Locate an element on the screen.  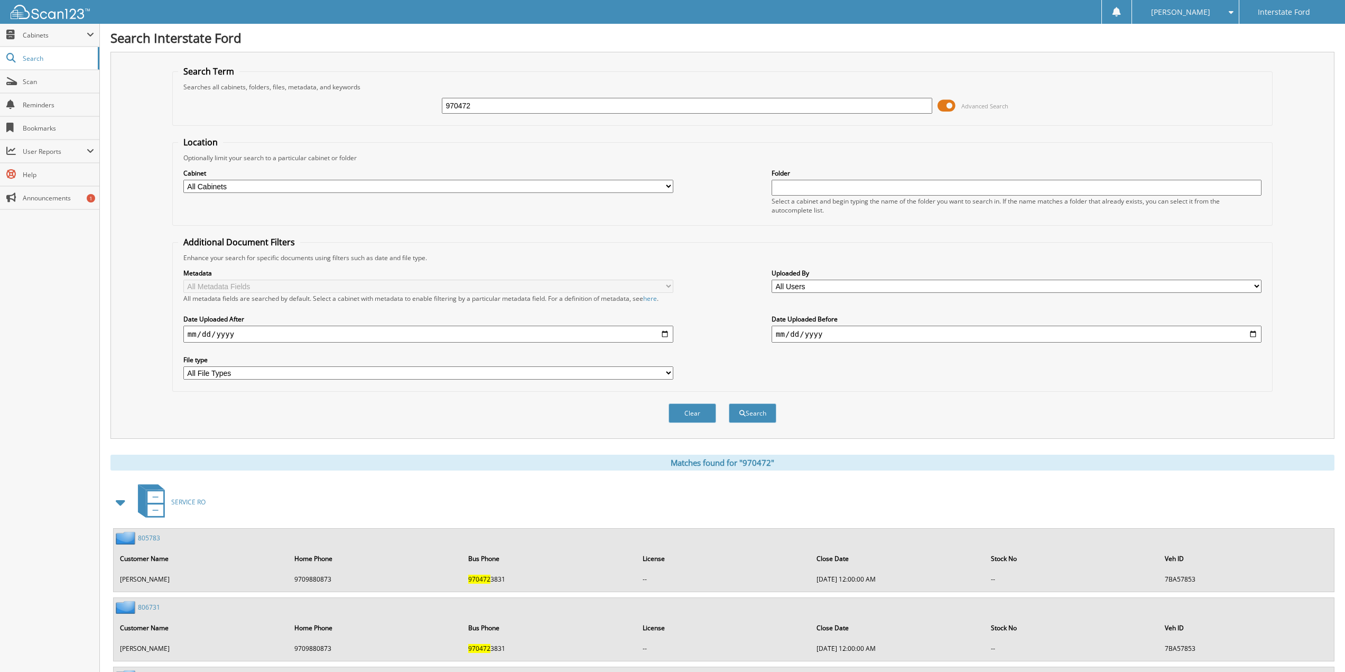
label: Metadata is located at coordinates (428, 273).